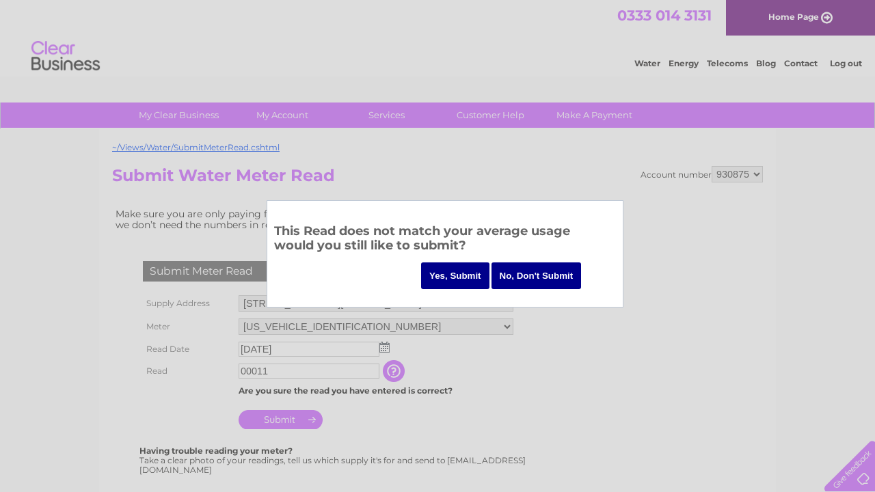 Image resolution: width=875 pixels, height=492 pixels. Describe the element at coordinates (727, 63) in the screenshot. I see `a: Telecoms` at that location.